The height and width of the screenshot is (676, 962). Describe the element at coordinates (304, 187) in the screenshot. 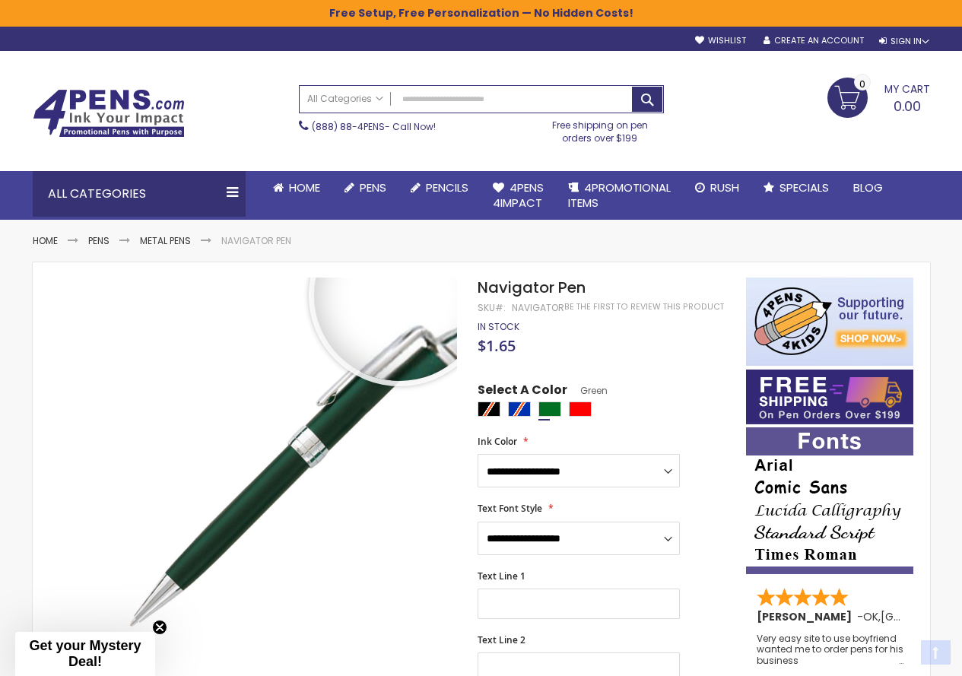

I see `span: Home` at that location.